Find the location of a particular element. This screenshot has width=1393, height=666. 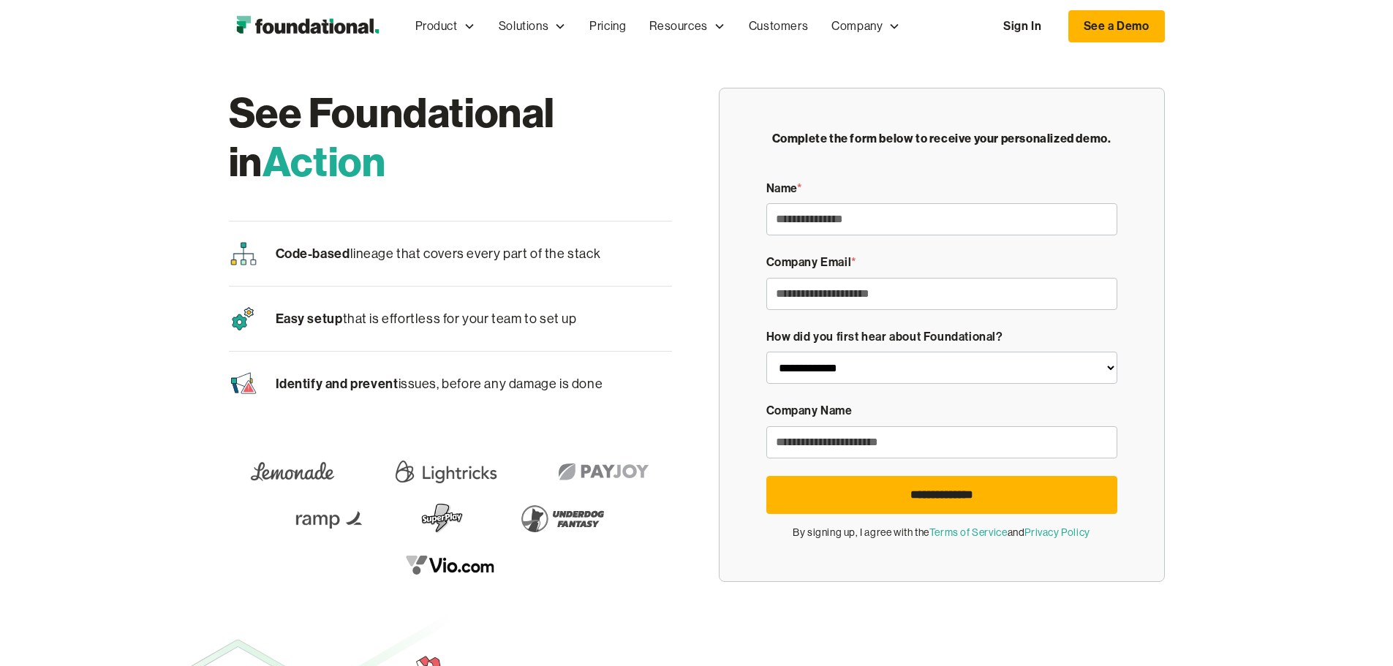

strong: Complete the form below to receive your personalized demo. is located at coordinates (942, 138).